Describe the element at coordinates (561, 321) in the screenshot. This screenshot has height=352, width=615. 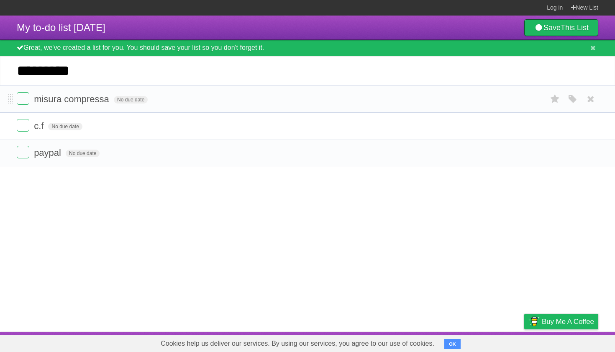
I see `a: Buy me a coffee` at that location.